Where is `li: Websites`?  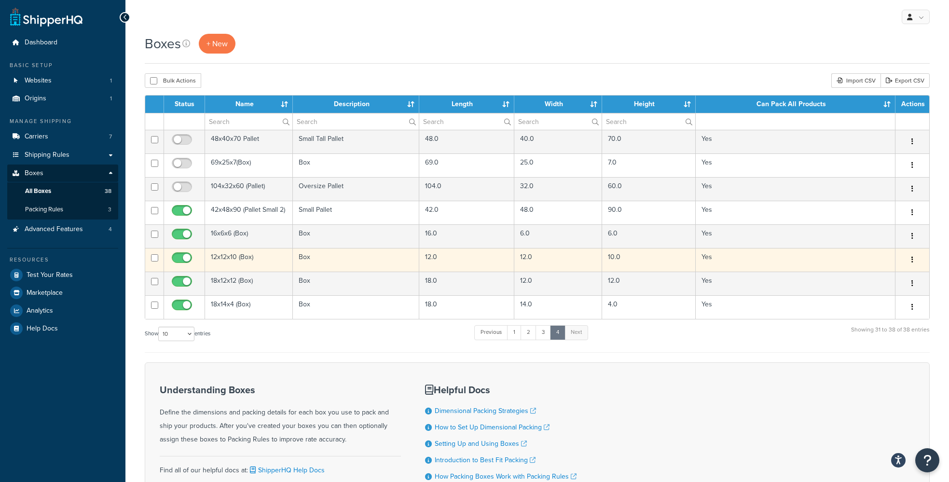 li: Websites is located at coordinates (63, 81).